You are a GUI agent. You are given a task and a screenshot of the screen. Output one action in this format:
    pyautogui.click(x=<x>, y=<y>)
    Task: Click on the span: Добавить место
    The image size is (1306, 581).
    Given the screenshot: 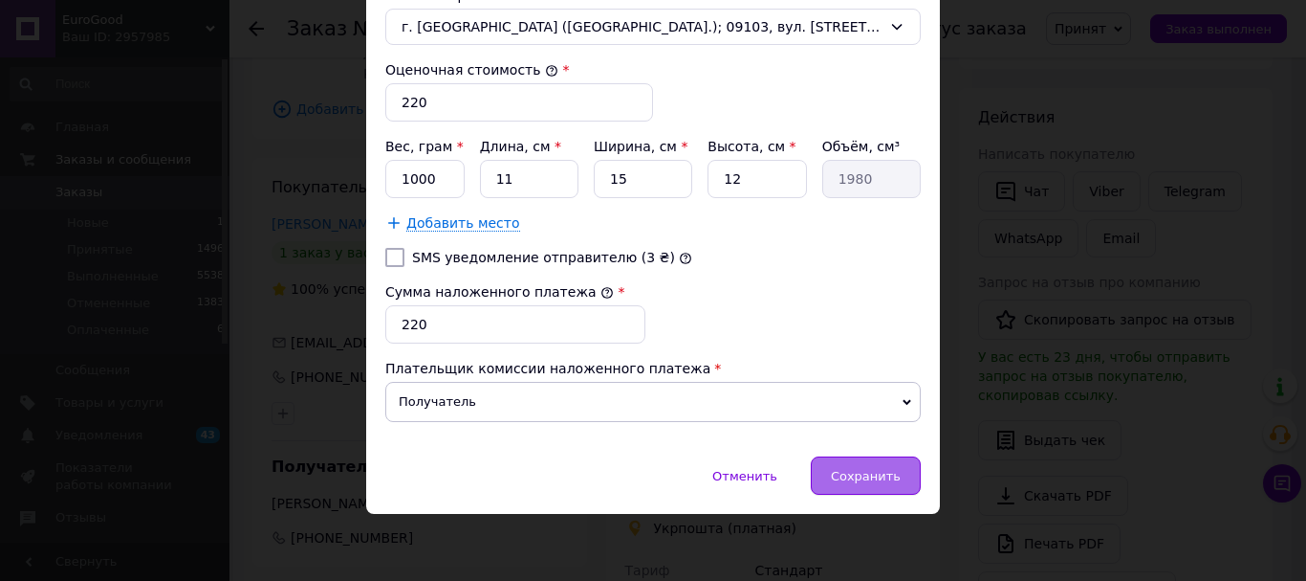 What is the action you would take?
    pyautogui.click(x=463, y=223)
    